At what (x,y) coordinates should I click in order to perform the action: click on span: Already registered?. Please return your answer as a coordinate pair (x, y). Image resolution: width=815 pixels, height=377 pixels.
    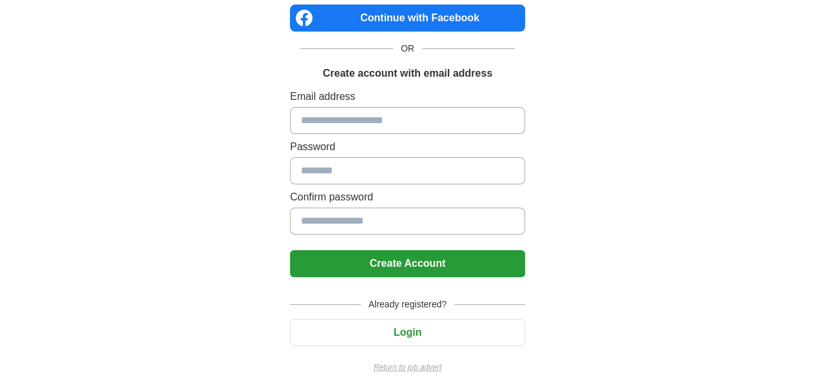
    Looking at the image, I should click on (407, 304).